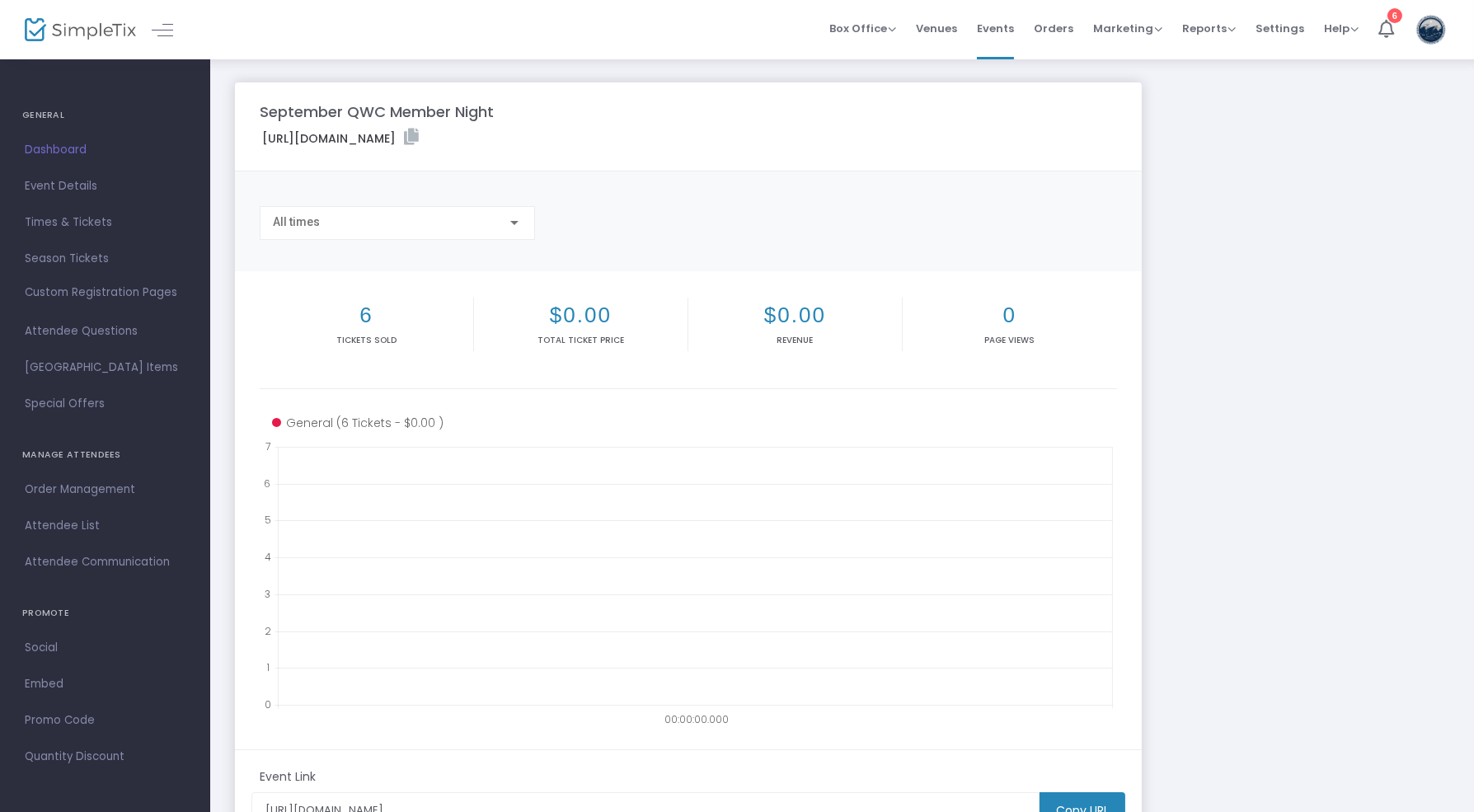 Image resolution: width=1474 pixels, height=812 pixels. What do you see at coordinates (104, 757) in the screenshot?
I see `span: Quantity Discount` at bounding box center [104, 757].